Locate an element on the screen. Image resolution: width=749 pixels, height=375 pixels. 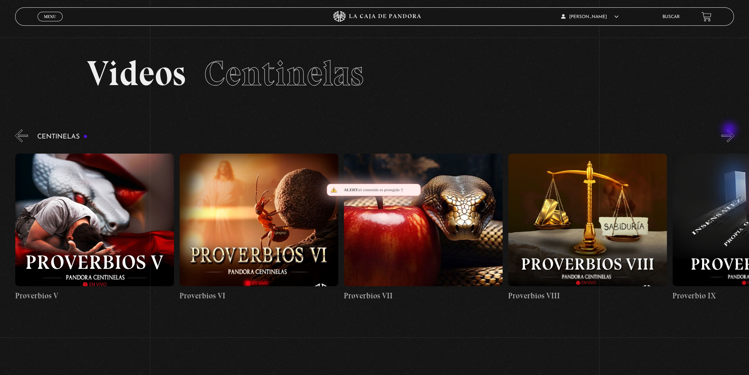
h4: Proverbios V is located at coordinates (94, 296).